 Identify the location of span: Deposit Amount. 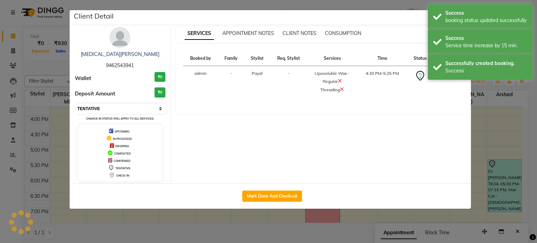
(95, 94).